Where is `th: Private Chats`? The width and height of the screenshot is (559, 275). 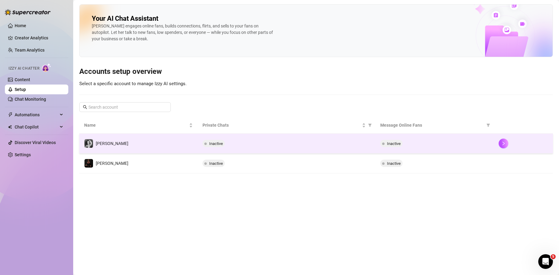 th: Private Chats is located at coordinates (286, 125).